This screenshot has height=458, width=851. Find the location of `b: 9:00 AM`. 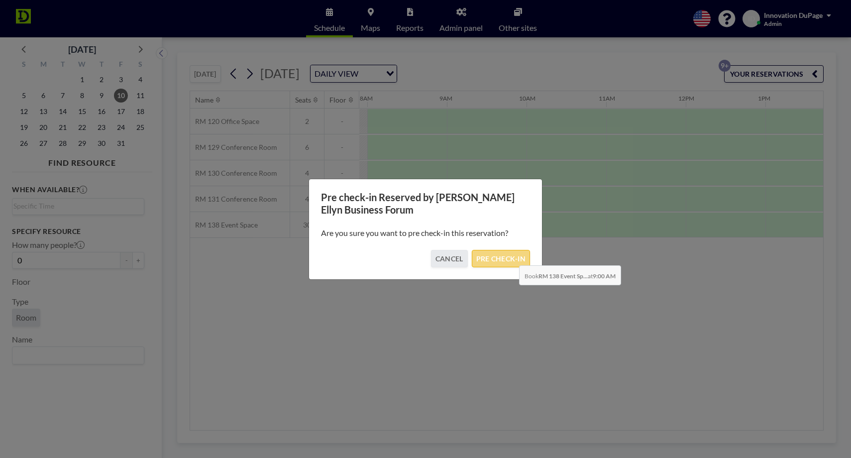

b: 9:00 AM is located at coordinates (604, 276).